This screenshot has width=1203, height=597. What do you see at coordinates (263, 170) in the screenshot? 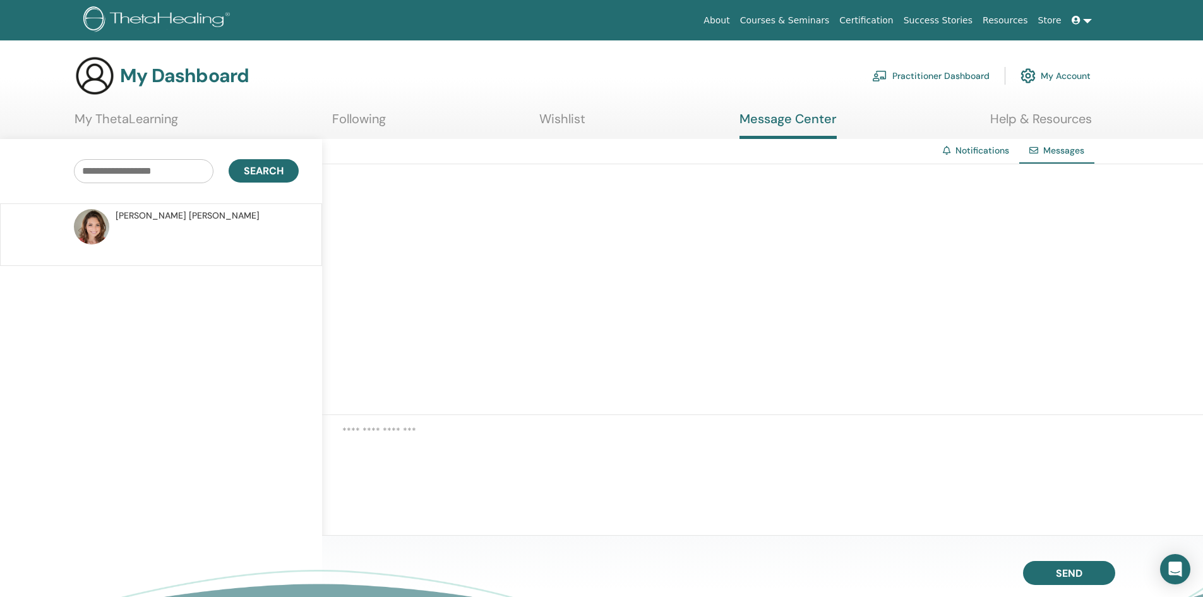
I see `button: Search` at bounding box center [263, 170].